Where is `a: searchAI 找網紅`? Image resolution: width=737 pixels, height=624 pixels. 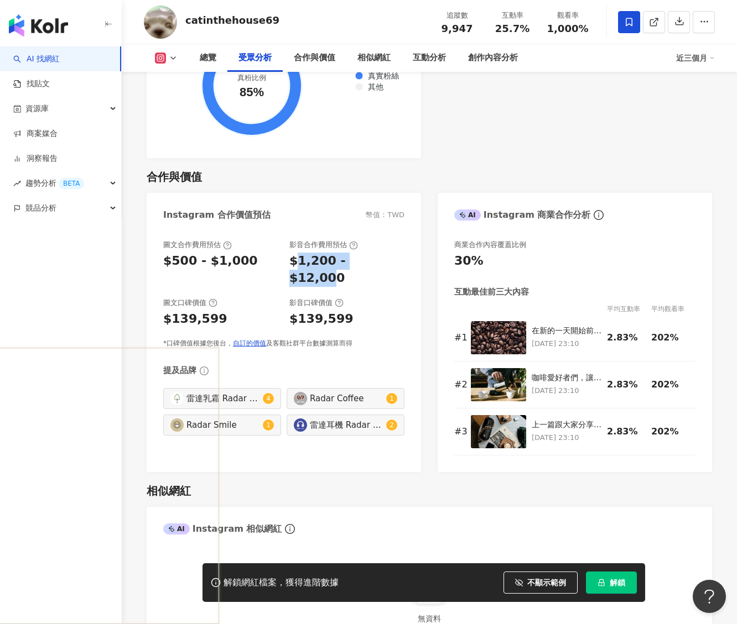
a: searchAI 找網紅 is located at coordinates (37, 59).